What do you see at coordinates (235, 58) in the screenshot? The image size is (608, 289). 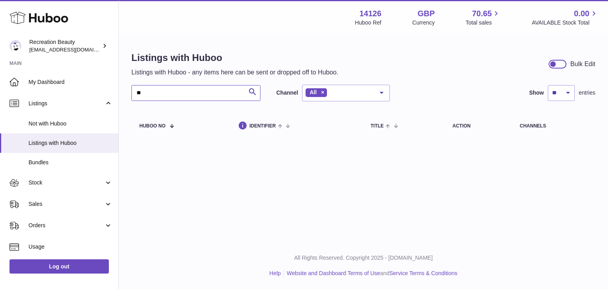 I see `h1: Listings with Huboo` at bounding box center [235, 58].